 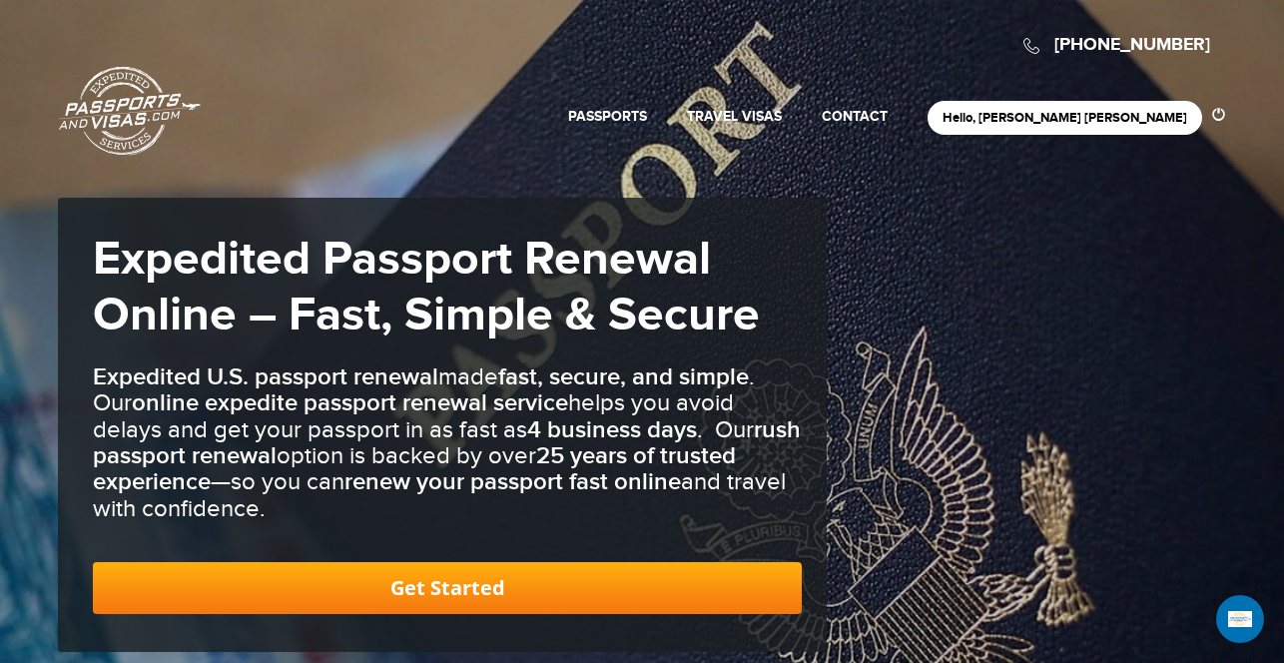 What do you see at coordinates (447, 443) in the screenshot?
I see `h3: made . Our helps you avoid delays and get your passport in as fast as . Our option is backed by o...` at bounding box center [447, 443].